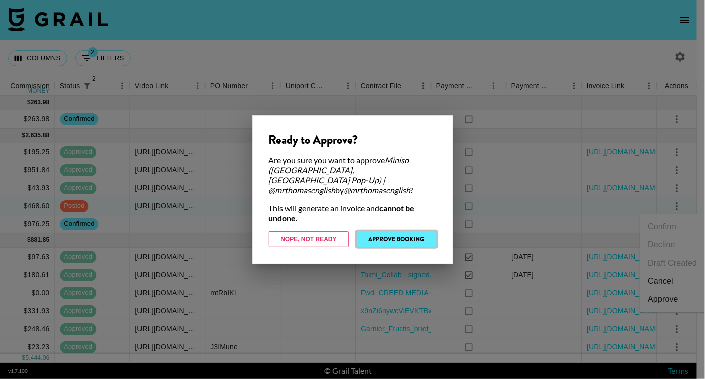  I want to click on div: This will generate an invoice and ., so click(353, 213).